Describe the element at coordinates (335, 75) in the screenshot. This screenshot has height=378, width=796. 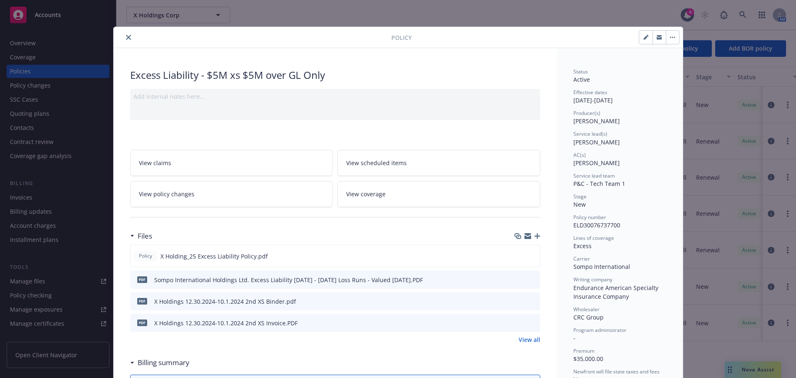
I see `div: Excess Liability - $5M xs $5M over GL Only` at that location.